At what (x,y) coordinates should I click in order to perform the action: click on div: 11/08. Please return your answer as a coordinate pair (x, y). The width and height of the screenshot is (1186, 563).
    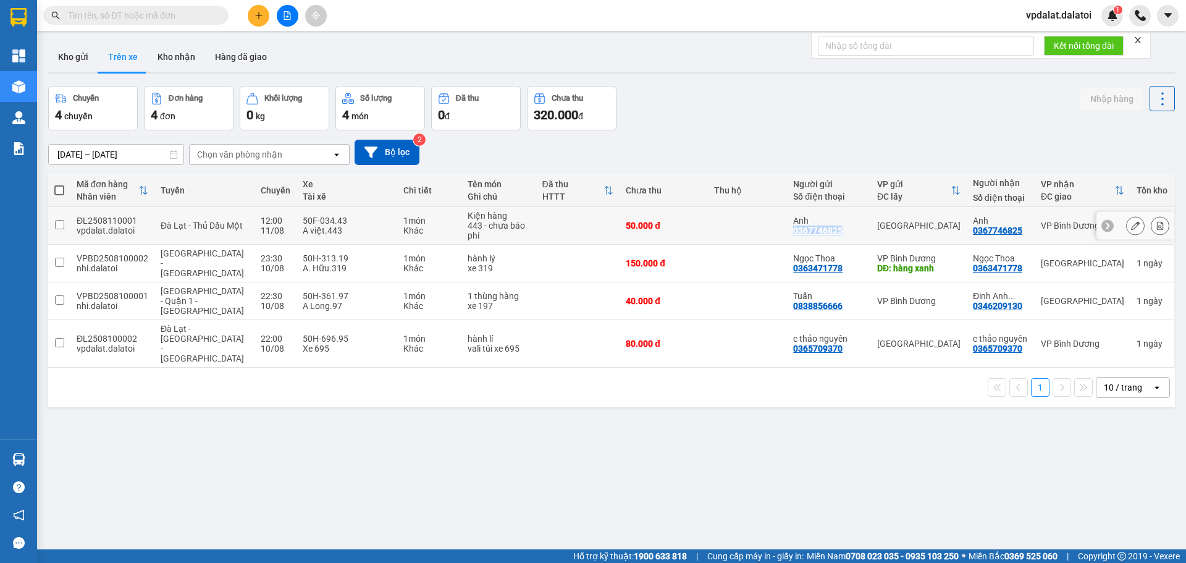
    Looking at the image, I should click on (275, 230).